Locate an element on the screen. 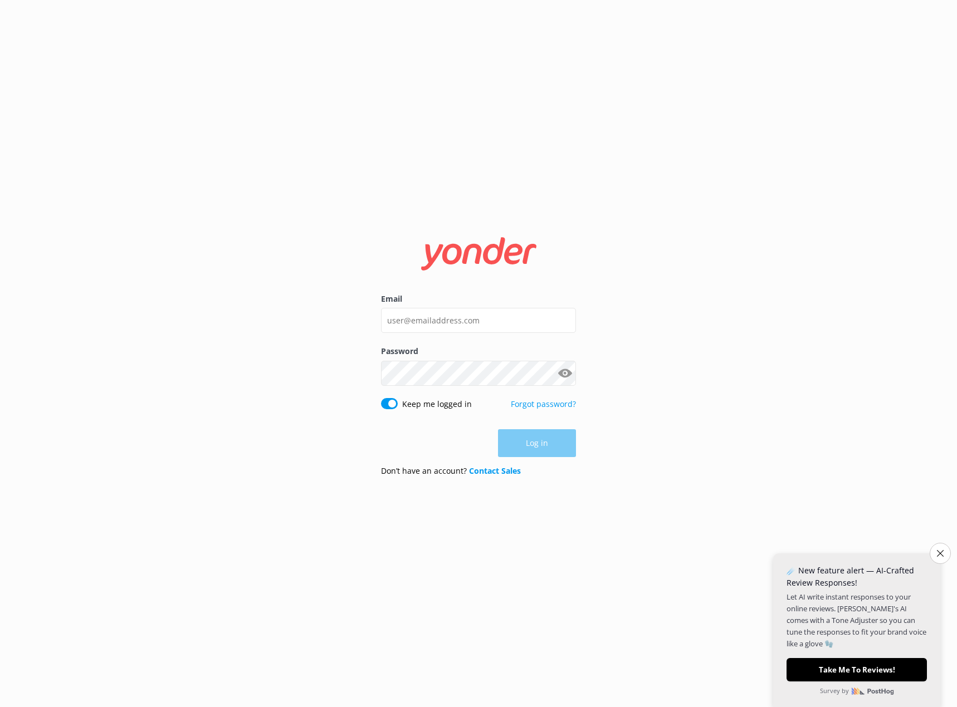 This screenshot has width=957, height=707. a: Contact Sales is located at coordinates (494, 471).